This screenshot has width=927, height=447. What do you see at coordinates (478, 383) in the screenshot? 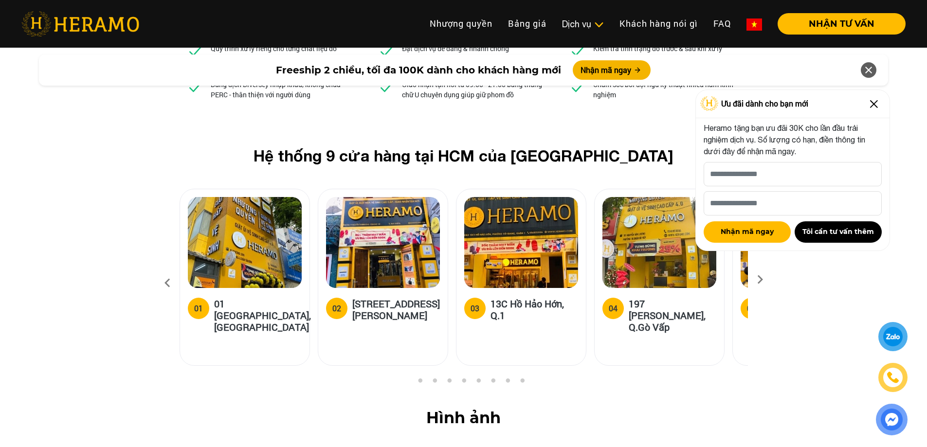
I see `button: 6` at bounding box center [478, 383].